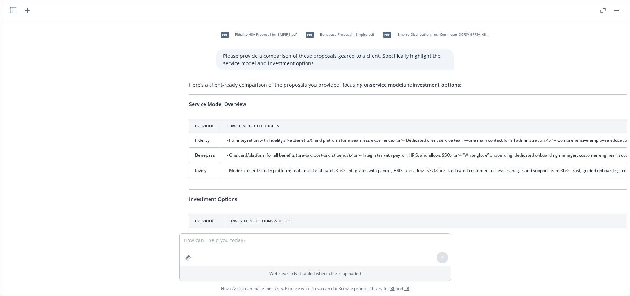 Image resolution: width=630 pixels, height=296 pixels. I want to click on a: TR, so click(407, 288).